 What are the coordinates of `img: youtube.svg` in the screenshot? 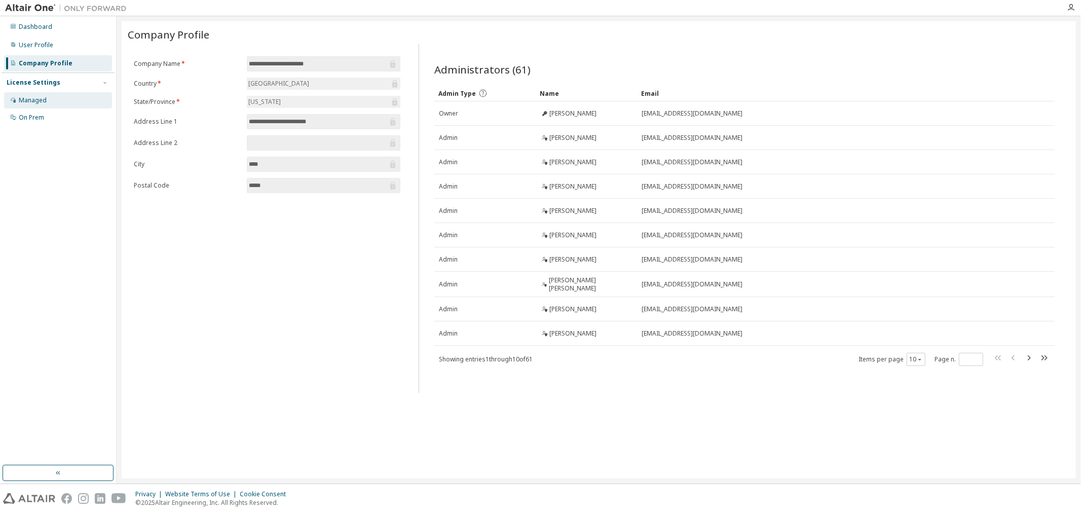 It's located at (119, 498).